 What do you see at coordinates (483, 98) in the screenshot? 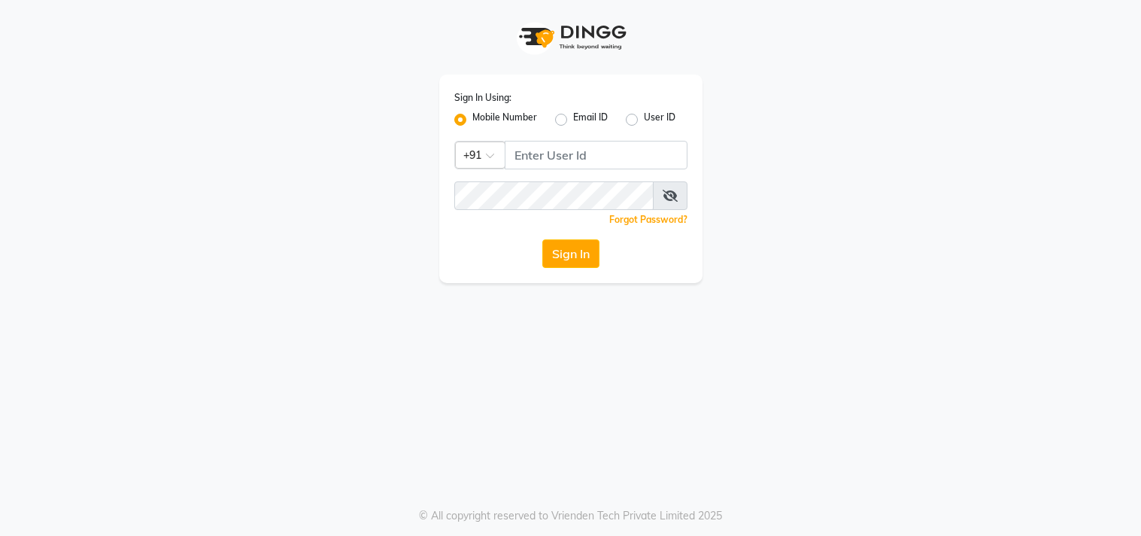
I see `label: Sign In Using:` at bounding box center [483, 98].